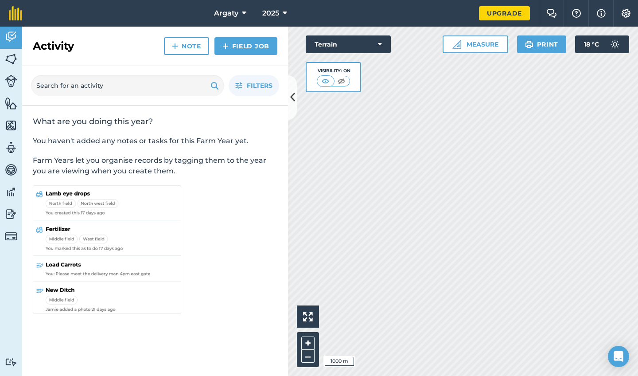 This screenshot has width=638, height=376. I want to click on img: A question mark icon, so click(576, 13).